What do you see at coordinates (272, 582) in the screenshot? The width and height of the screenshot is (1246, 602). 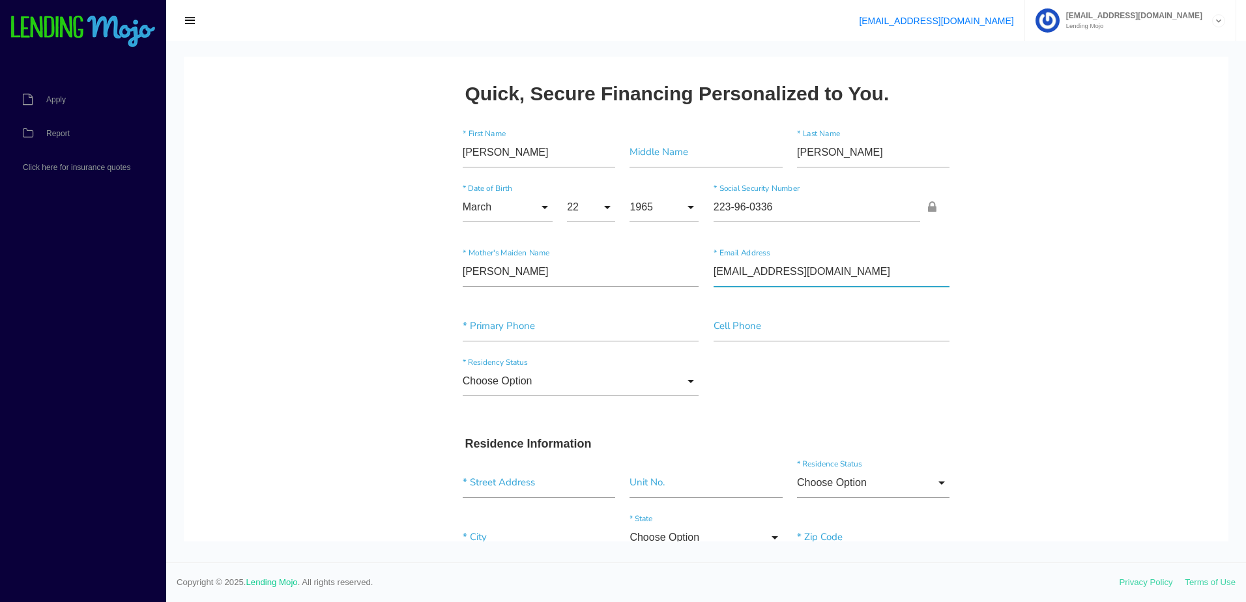 I see `a: Lending Mojo` at bounding box center [272, 582].